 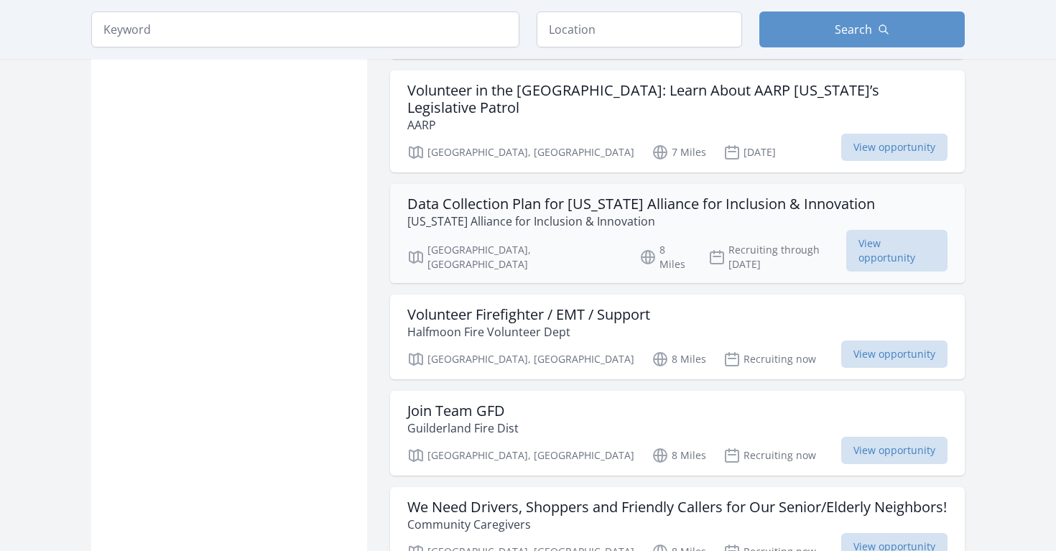 I want to click on input: Keyword, so click(x=305, y=29).